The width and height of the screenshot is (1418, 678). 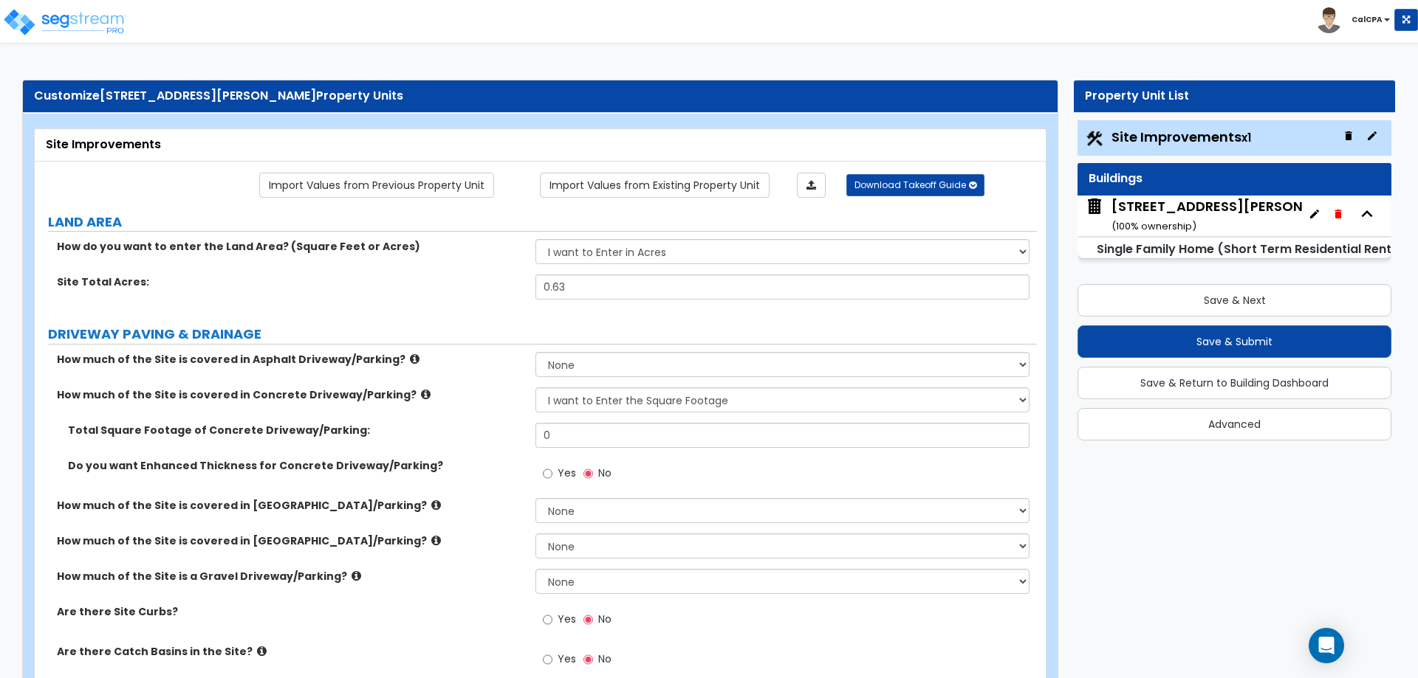 I want to click on label: Site Total Acres:, so click(x=290, y=282).